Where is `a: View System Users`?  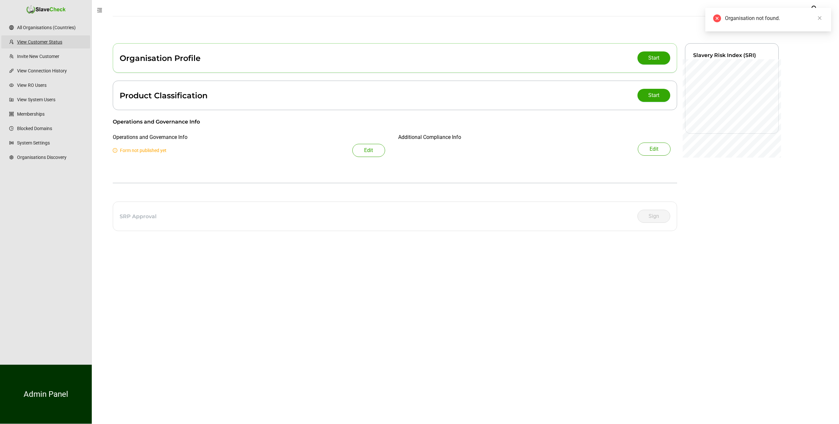 a: View System Users is located at coordinates (51, 100).